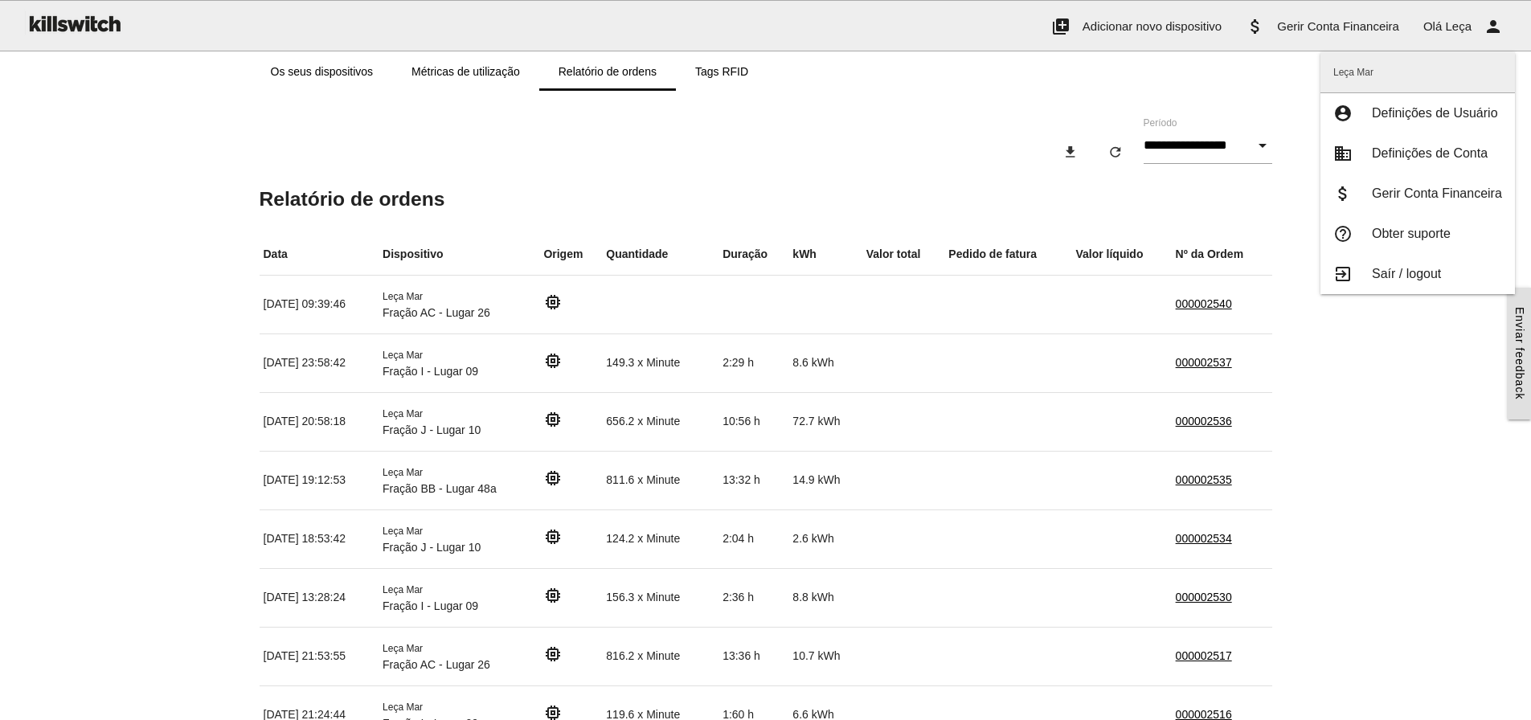 This screenshot has width=1531, height=720. I want to click on a: 000002534, so click(1204, 539).